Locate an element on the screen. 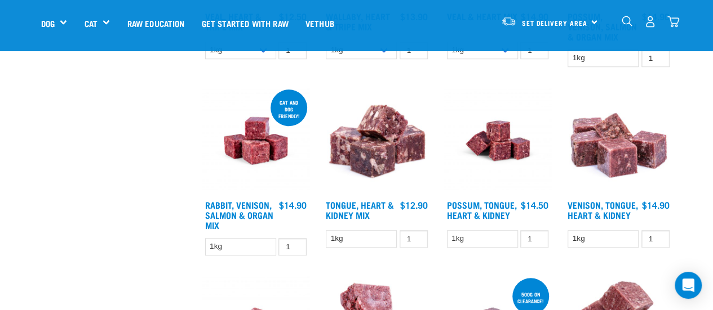 The image size is (713, 310). div: $12.90 is located at coordinates (414, 205).